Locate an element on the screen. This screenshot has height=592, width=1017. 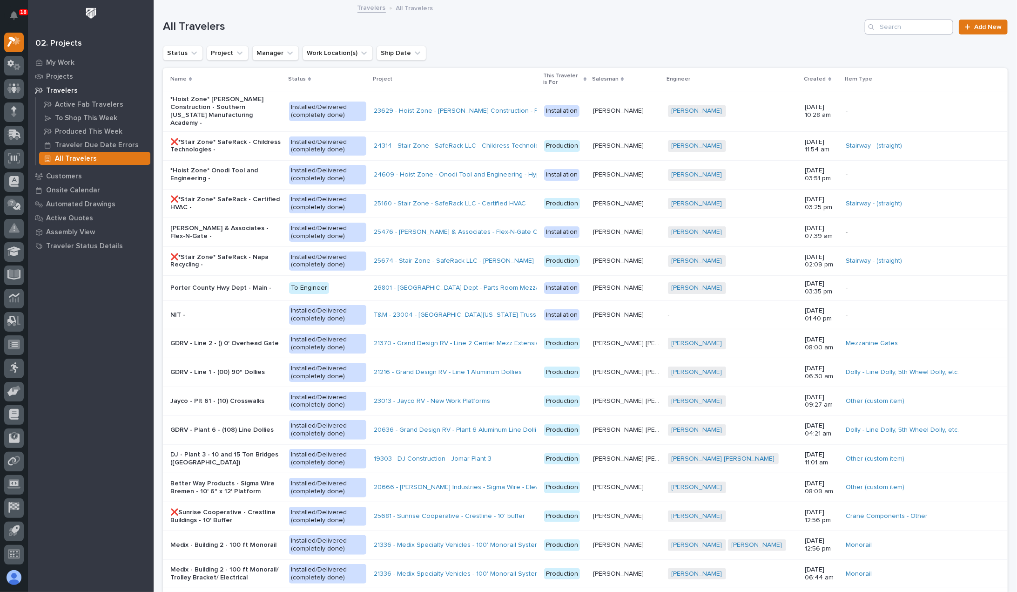
p: Engineer is located at coordinates (679, 79).